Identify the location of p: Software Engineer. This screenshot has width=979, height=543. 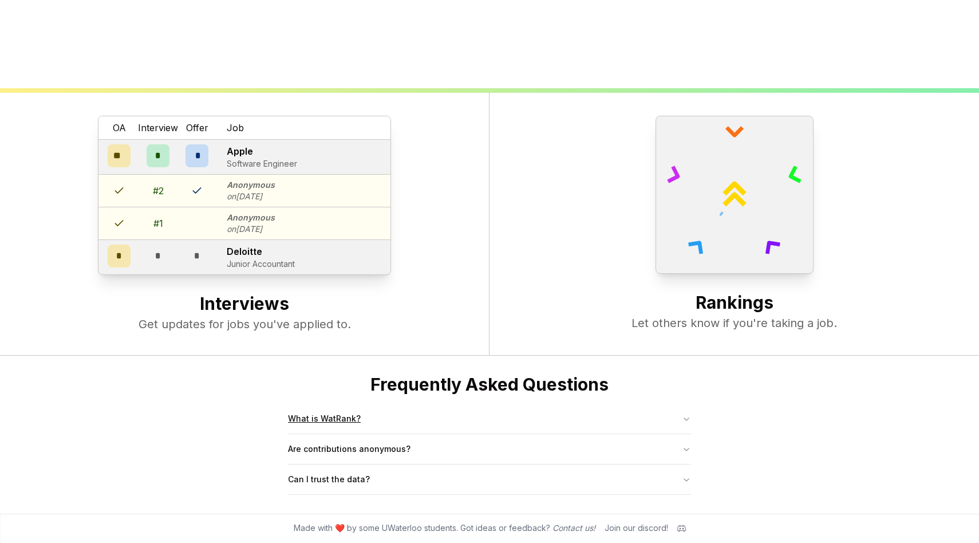
(262, 164).